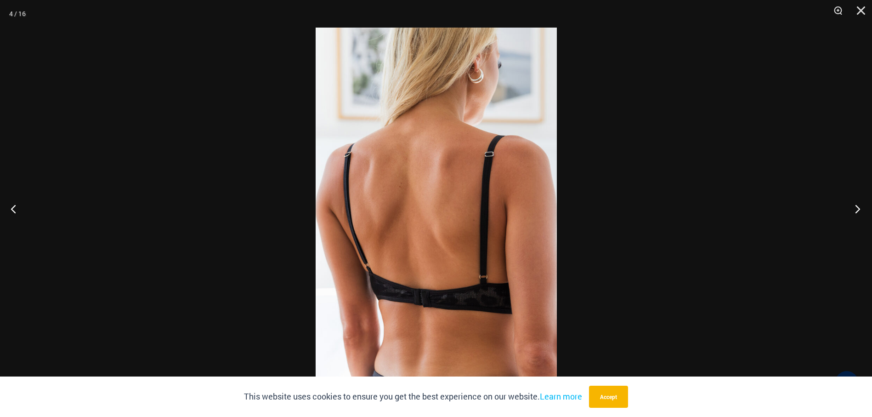 Image resolution: width=872 pixels, height=417 pixels. What do you see at coordinates (608, 396) in the screenshot?
I see `button: Accept` at bounding box center [608, 396].